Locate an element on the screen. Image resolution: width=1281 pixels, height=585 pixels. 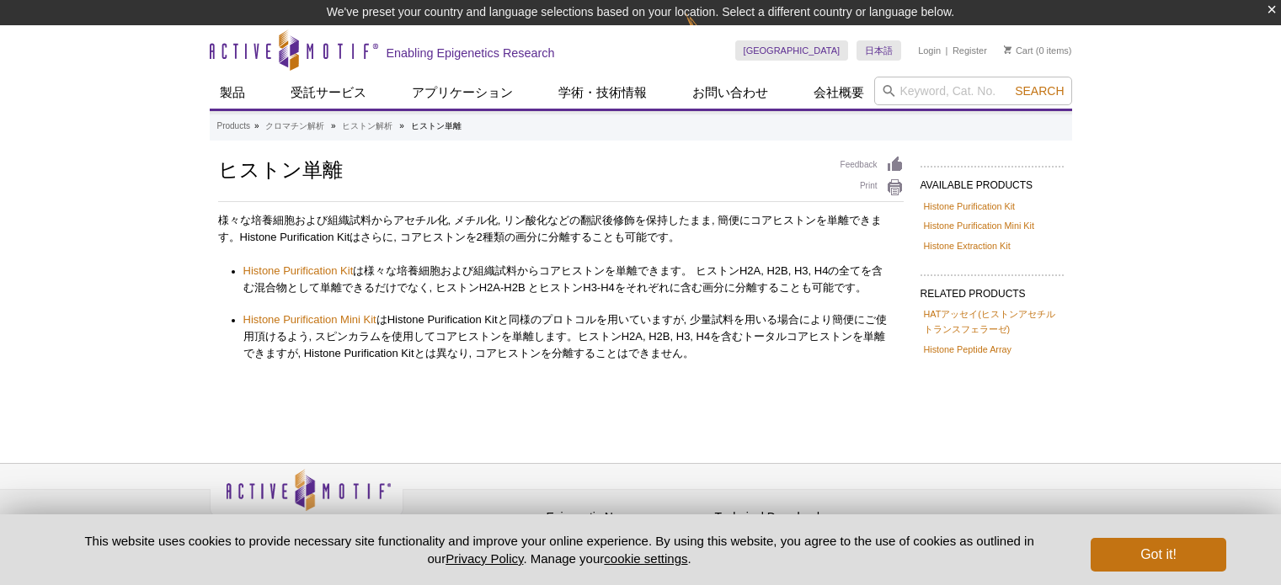
a: Histone Extraction Kit is located at coordinates (967, 246).